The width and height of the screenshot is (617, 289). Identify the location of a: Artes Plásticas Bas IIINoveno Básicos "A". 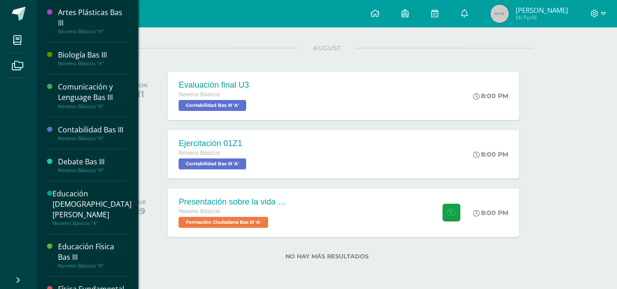
(93, 21).